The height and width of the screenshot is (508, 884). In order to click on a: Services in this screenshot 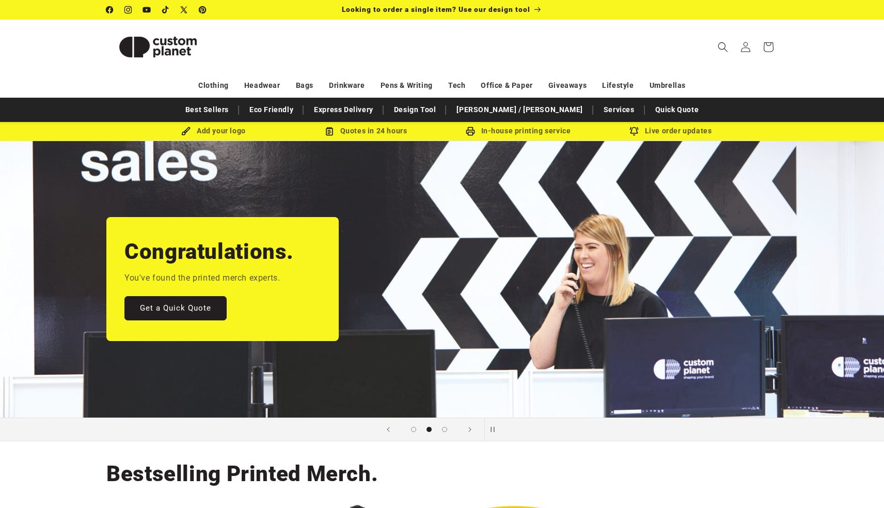, I will do `click(619, 110)`.